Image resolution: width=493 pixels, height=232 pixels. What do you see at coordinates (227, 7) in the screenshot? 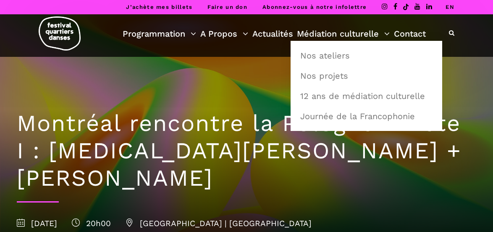
I see `a: Faire un don` at bounding box center [227, 7].